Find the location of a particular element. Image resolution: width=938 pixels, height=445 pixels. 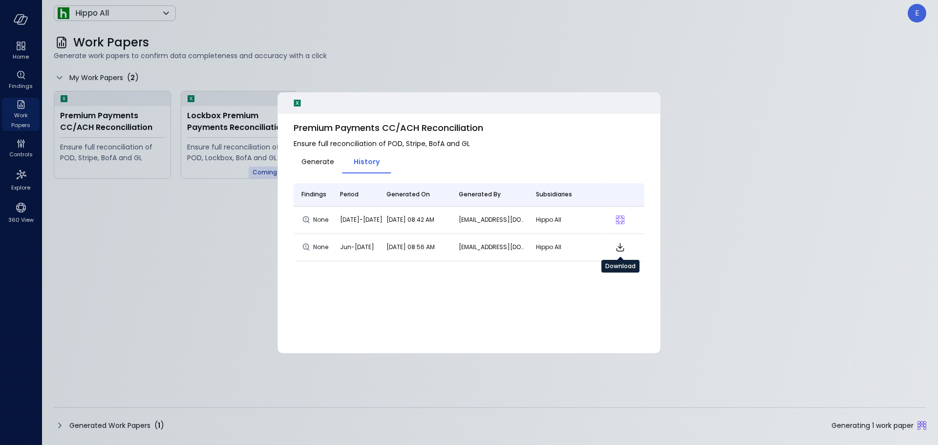

div: Sliding puzzle loader is located at coordinates (620, 220).